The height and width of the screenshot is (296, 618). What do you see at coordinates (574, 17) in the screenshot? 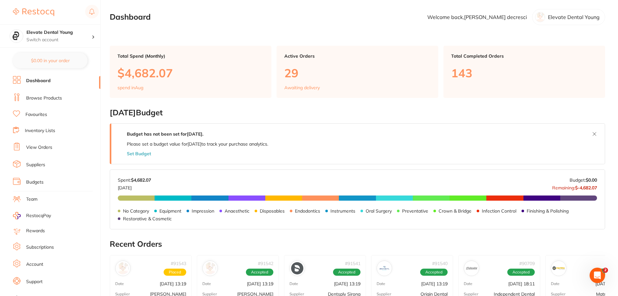
I see `p: Elevate Dental Young` at bounding box center [574, 17].